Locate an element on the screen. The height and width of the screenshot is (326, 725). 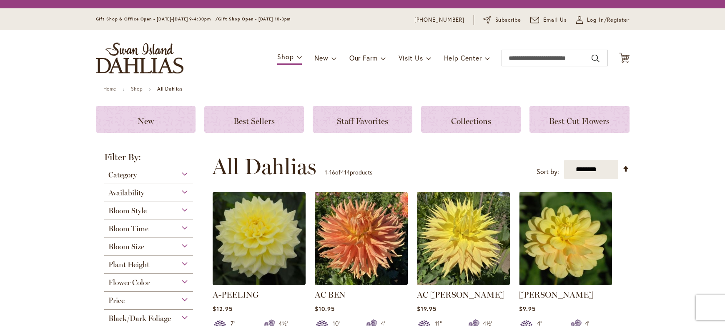
a: Staff Favorites is located at coordinates (362, 119).